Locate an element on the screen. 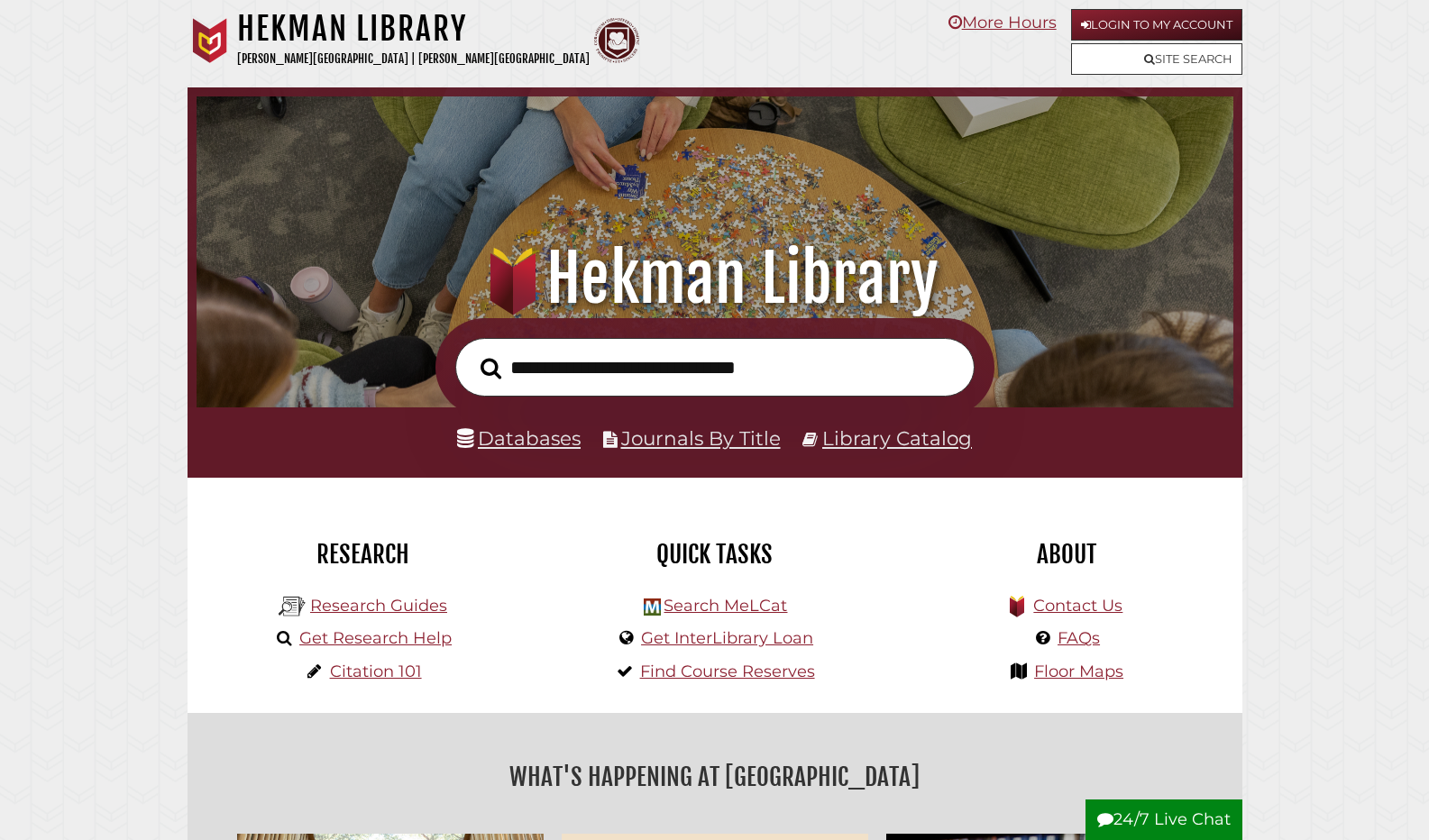  a: Journals By Title is located at coordinates (701, 438).